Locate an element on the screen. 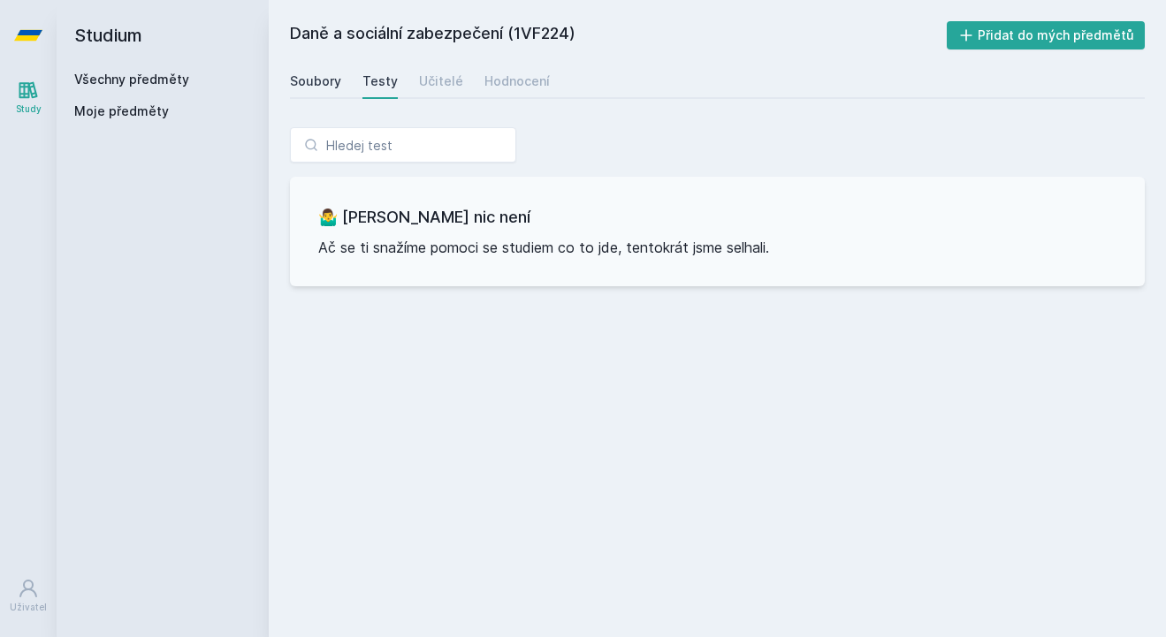  a: Study is located at coordinates (28, 97).